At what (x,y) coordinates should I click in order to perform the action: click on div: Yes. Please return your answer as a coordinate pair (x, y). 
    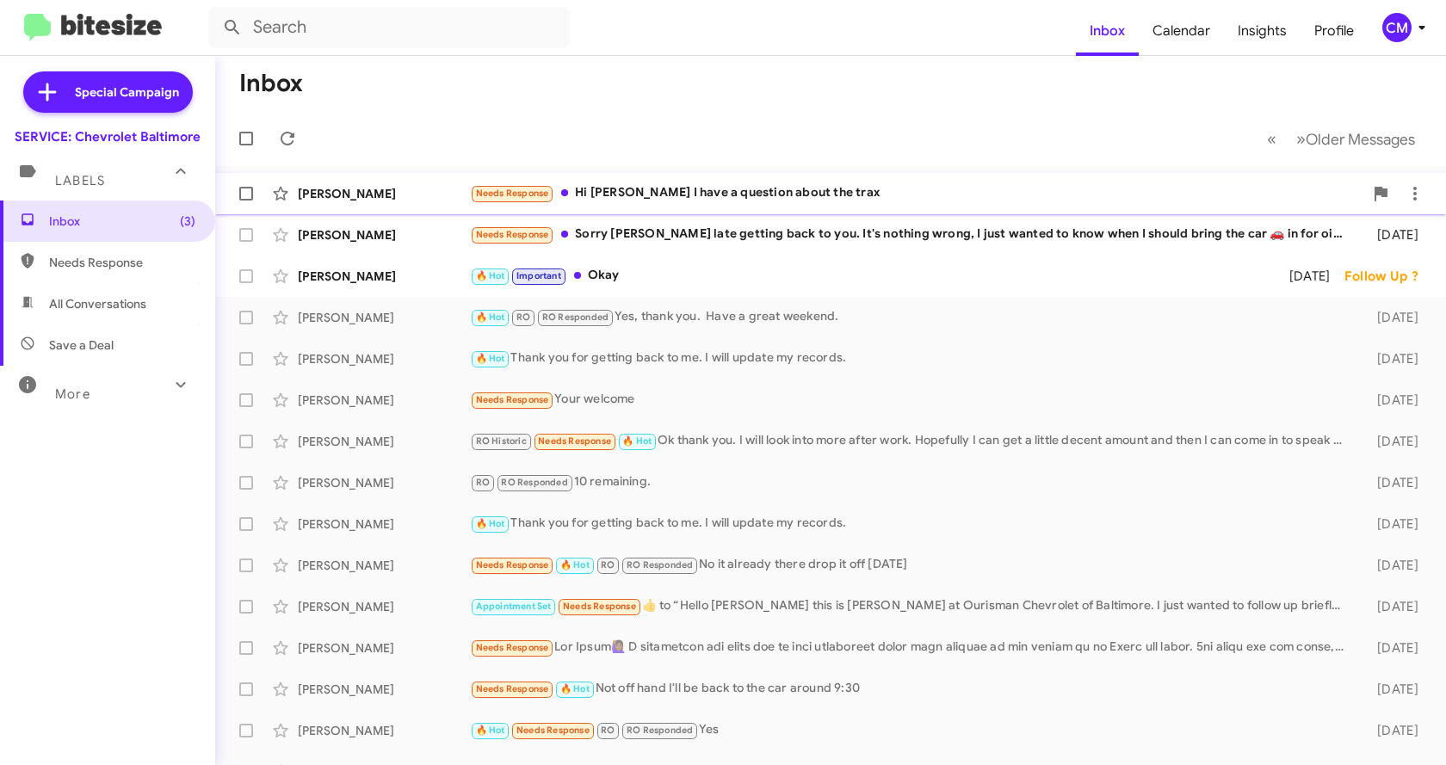
    Looking at the image, I should click on (912, 730).